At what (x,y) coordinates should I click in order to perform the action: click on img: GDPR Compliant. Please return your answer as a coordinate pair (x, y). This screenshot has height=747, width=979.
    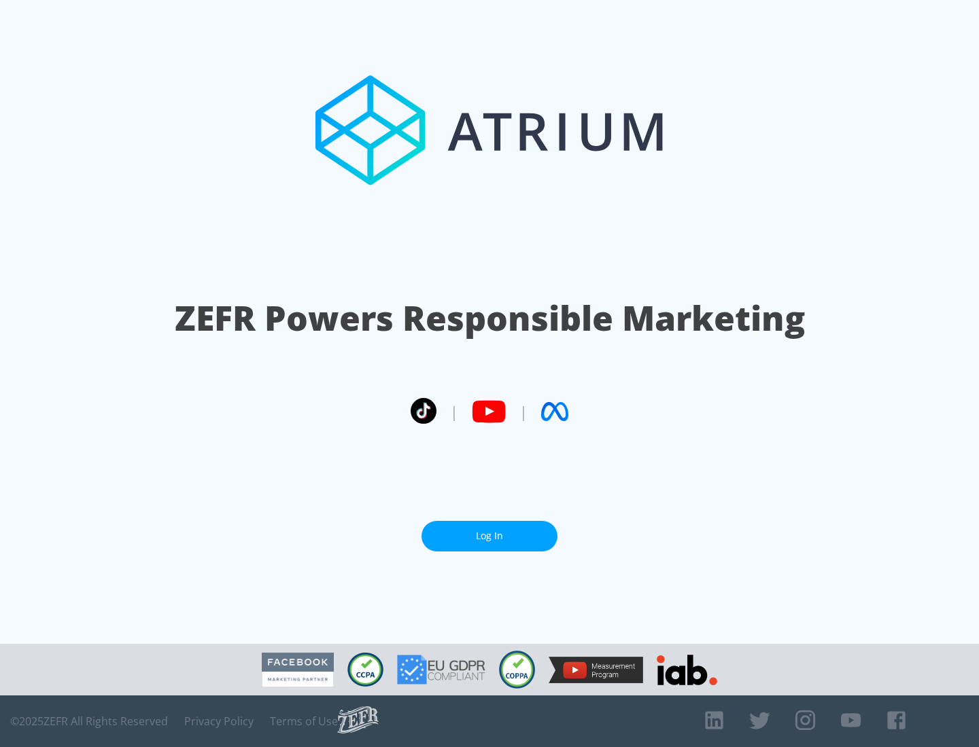
    Looking at the image, I should click on (441, 670).